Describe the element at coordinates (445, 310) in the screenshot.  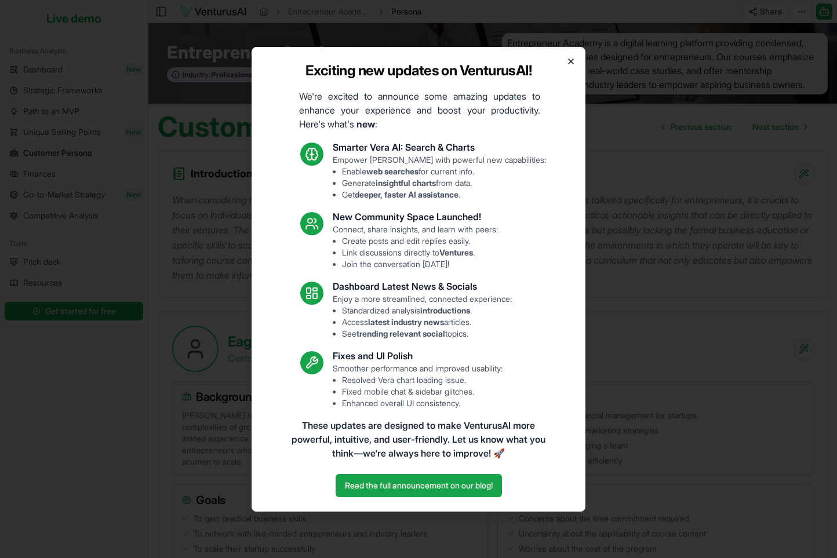
I see `strong: introductions` at that location.